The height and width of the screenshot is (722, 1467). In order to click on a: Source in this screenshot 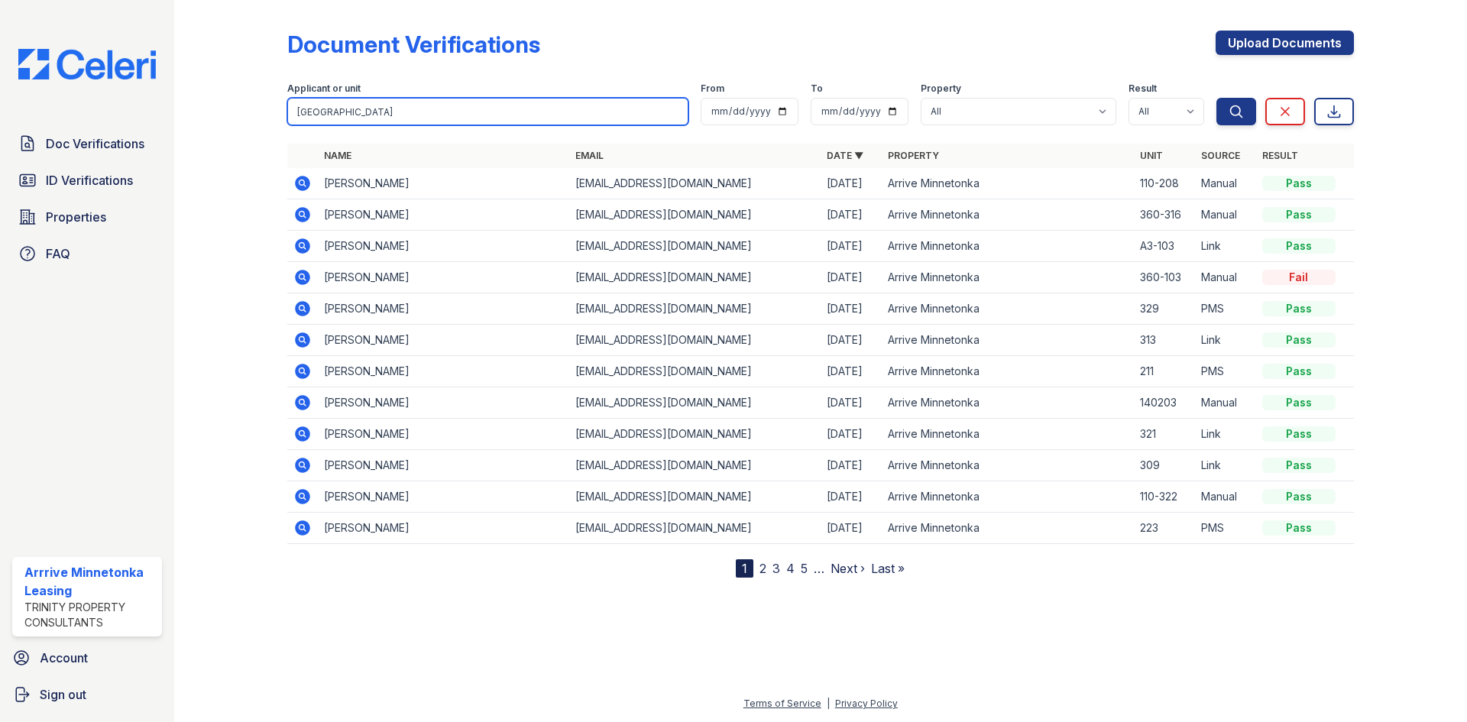, I will do `click(1220, 155)`.